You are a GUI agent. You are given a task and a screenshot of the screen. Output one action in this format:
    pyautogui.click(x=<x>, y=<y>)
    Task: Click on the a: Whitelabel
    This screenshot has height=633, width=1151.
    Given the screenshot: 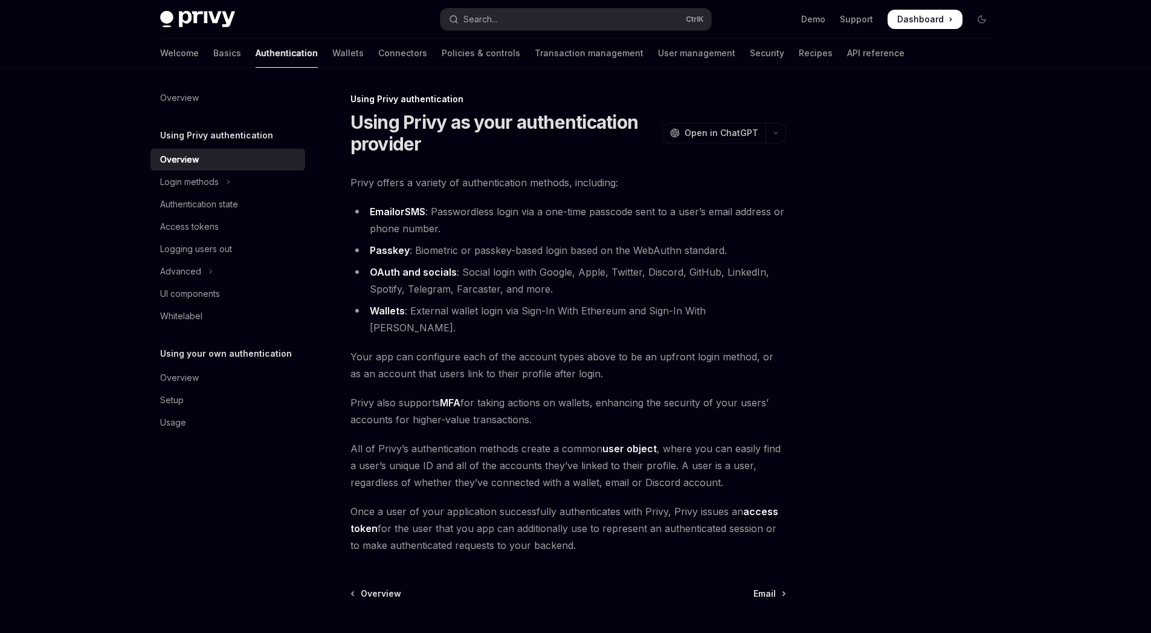 What is the action you would take?
    pyautogui.click(x=228, y=316)
    